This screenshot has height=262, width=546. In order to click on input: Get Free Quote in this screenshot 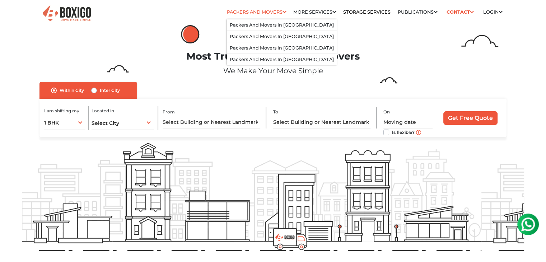, I will do `click(470, 118)`.